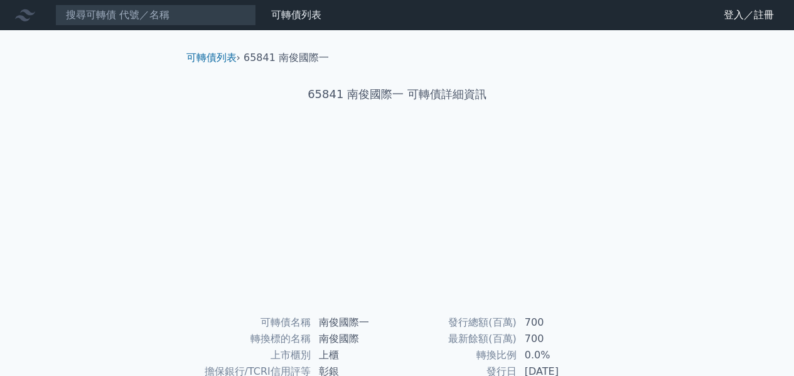 The height and width of the screenshot is (376, 794). Describe the element at coordinates (457, 355) in the screenshot. I see `td: 轉換比例` at that location.